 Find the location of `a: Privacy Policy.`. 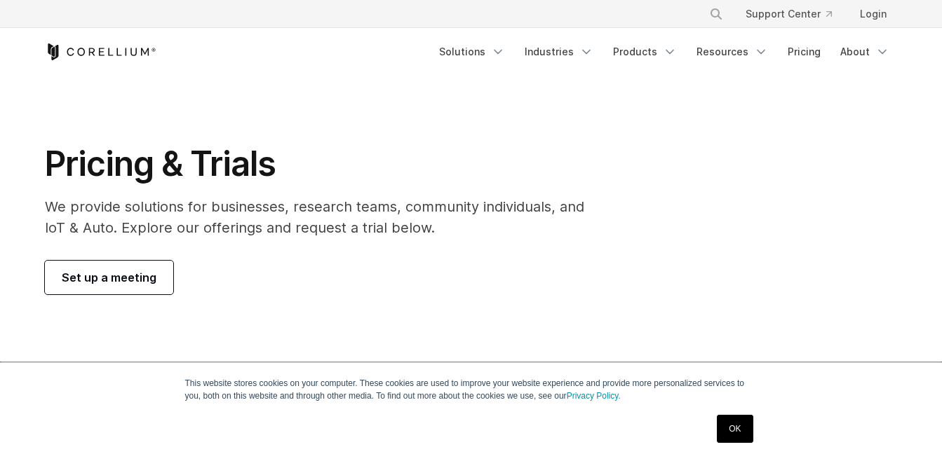

a: Privacy Policy. is located at coordinates (593, 396).